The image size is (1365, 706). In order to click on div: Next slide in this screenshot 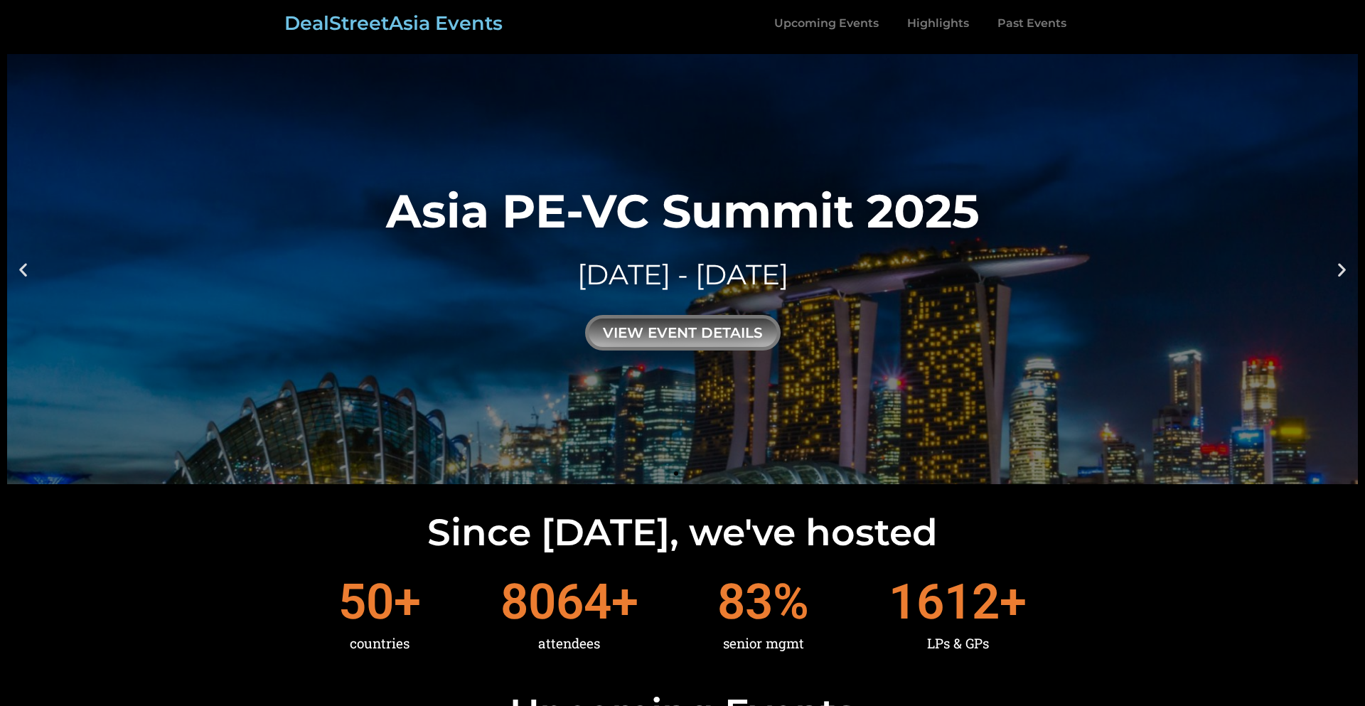, I will do `click(1342, 269)`.